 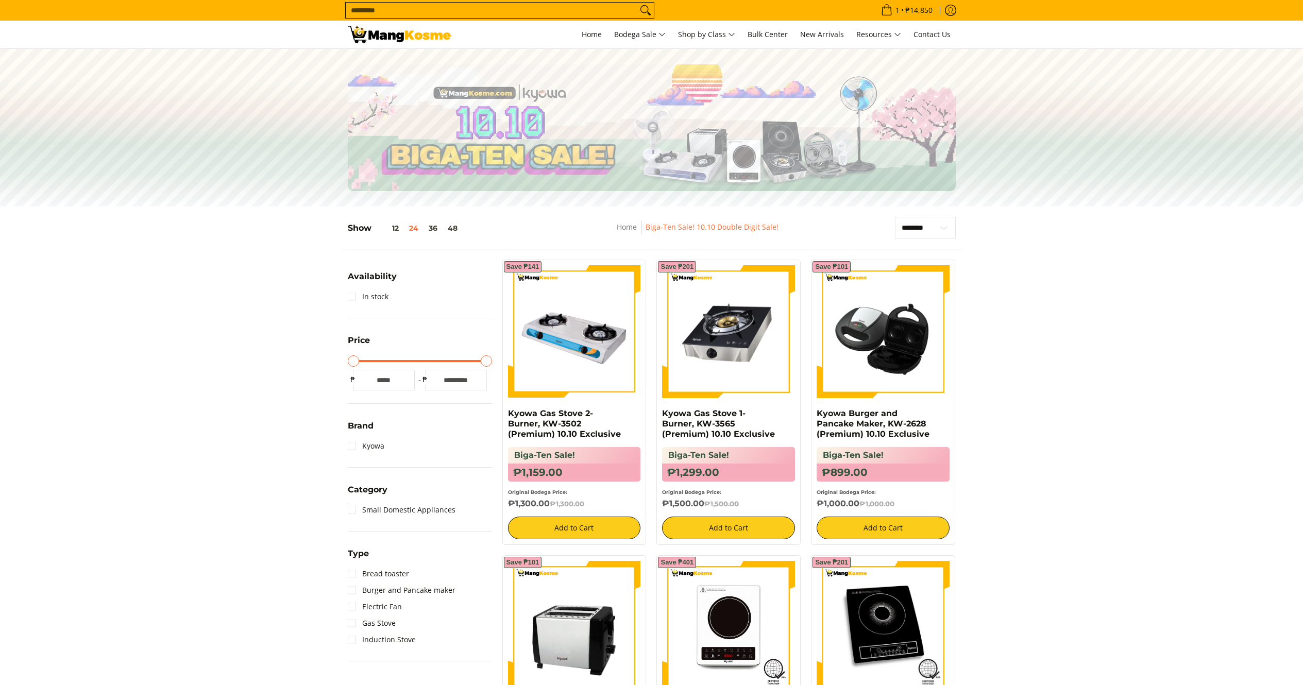 What do you see at coordinates (564, 423) in the screenshot?
I see `a: Kyowa Gas Stove 2-Burner, KW-3502 (Premium) 10.10 Exclusive` at bounding box center [564, 423].